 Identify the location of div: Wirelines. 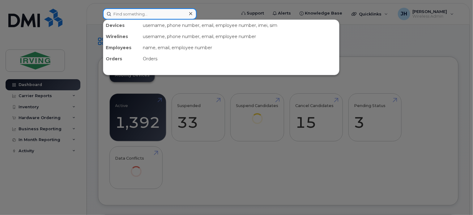
(122, 36).